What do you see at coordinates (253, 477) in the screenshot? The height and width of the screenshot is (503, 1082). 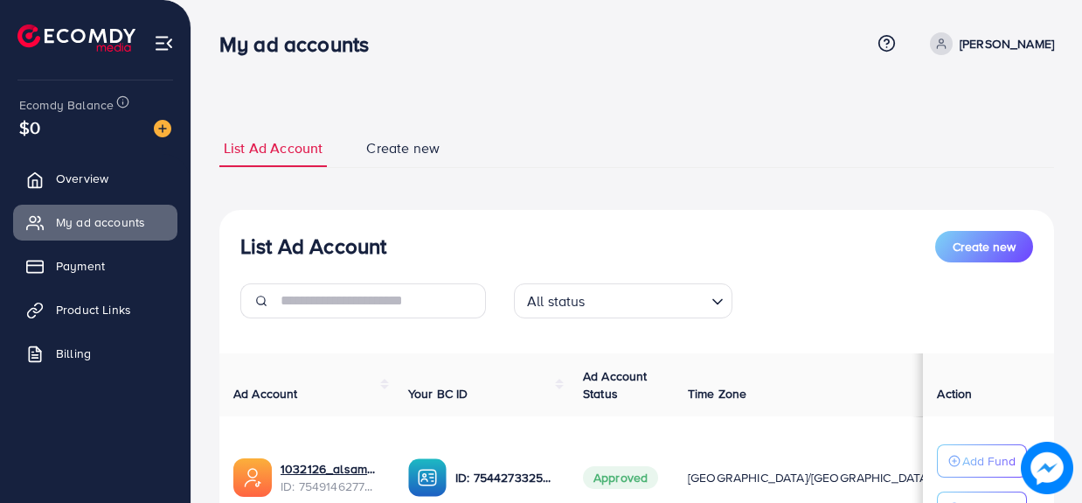 I see `img: ic-ads-acc.e4c84228.svg` at bounding box center [253, 477].